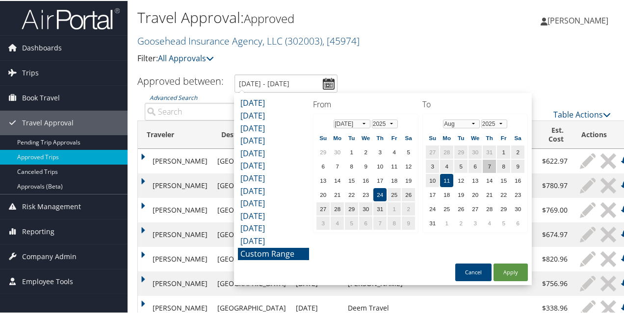  Describe the element at coordinates (475, 104) in the screenshot. I see `h4: To` at that location.